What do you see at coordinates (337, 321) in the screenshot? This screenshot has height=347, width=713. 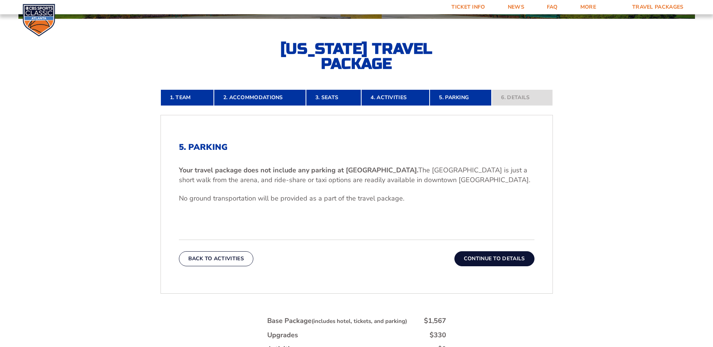 I see `div: Base Package` at bounding box center [337, 321].